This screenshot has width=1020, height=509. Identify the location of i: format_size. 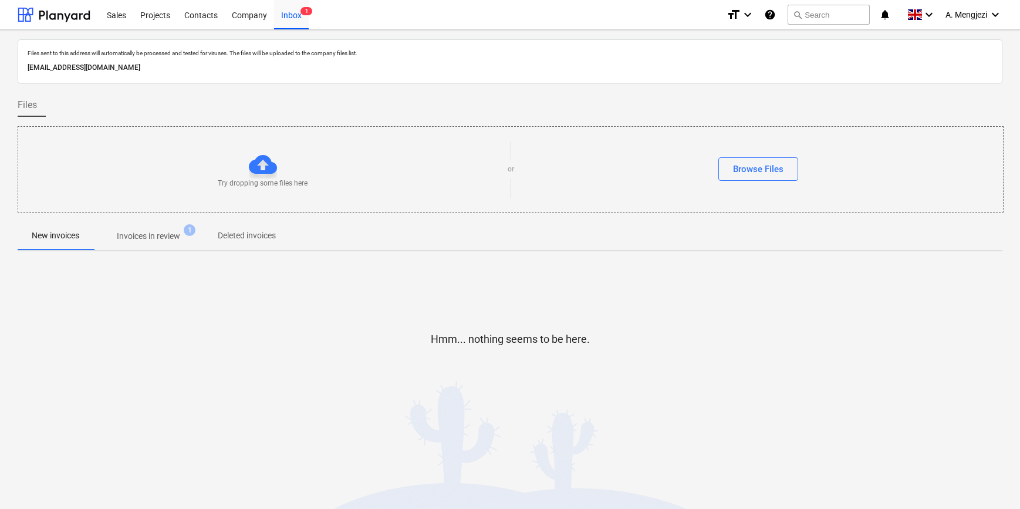
(734, 15).